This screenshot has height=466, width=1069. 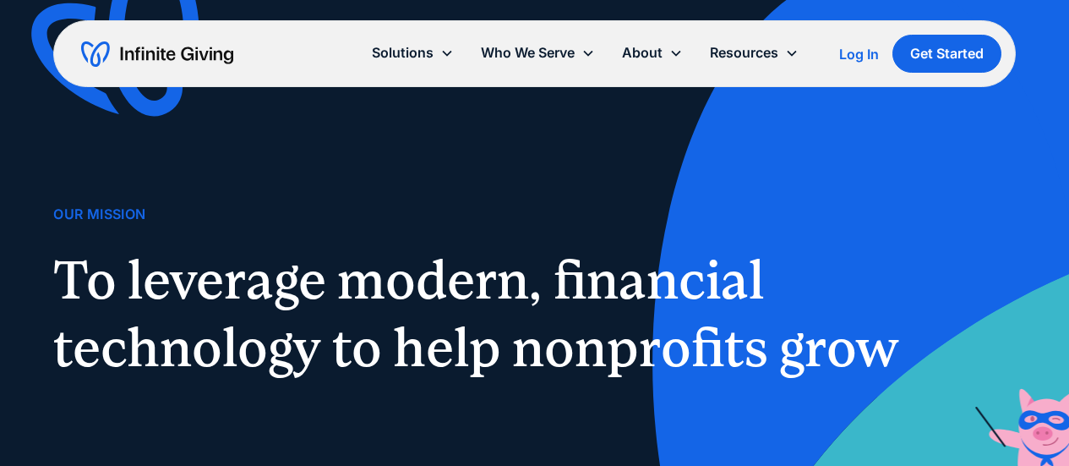 I want to click on a: Log In, so click(x=859, y=54).